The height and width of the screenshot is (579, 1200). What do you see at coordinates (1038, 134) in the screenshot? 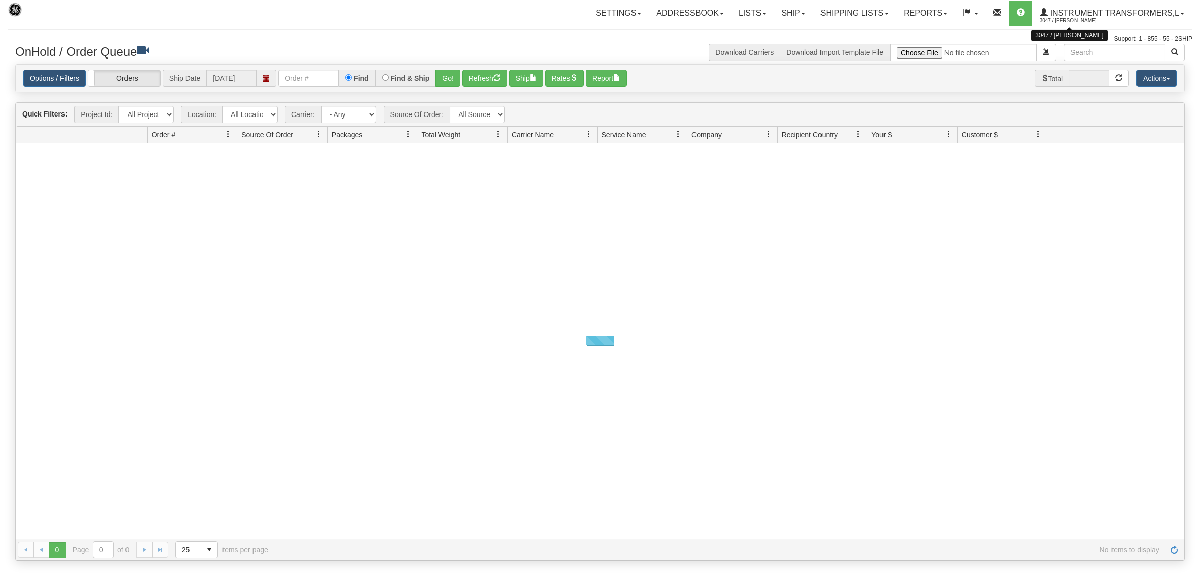
I see `a: Customer $ filter column settings` at bounding box center [1038, 134].